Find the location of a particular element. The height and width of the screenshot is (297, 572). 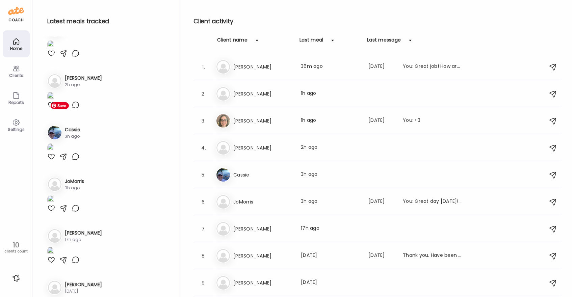

div: coach is located at coordinates (16, 20).